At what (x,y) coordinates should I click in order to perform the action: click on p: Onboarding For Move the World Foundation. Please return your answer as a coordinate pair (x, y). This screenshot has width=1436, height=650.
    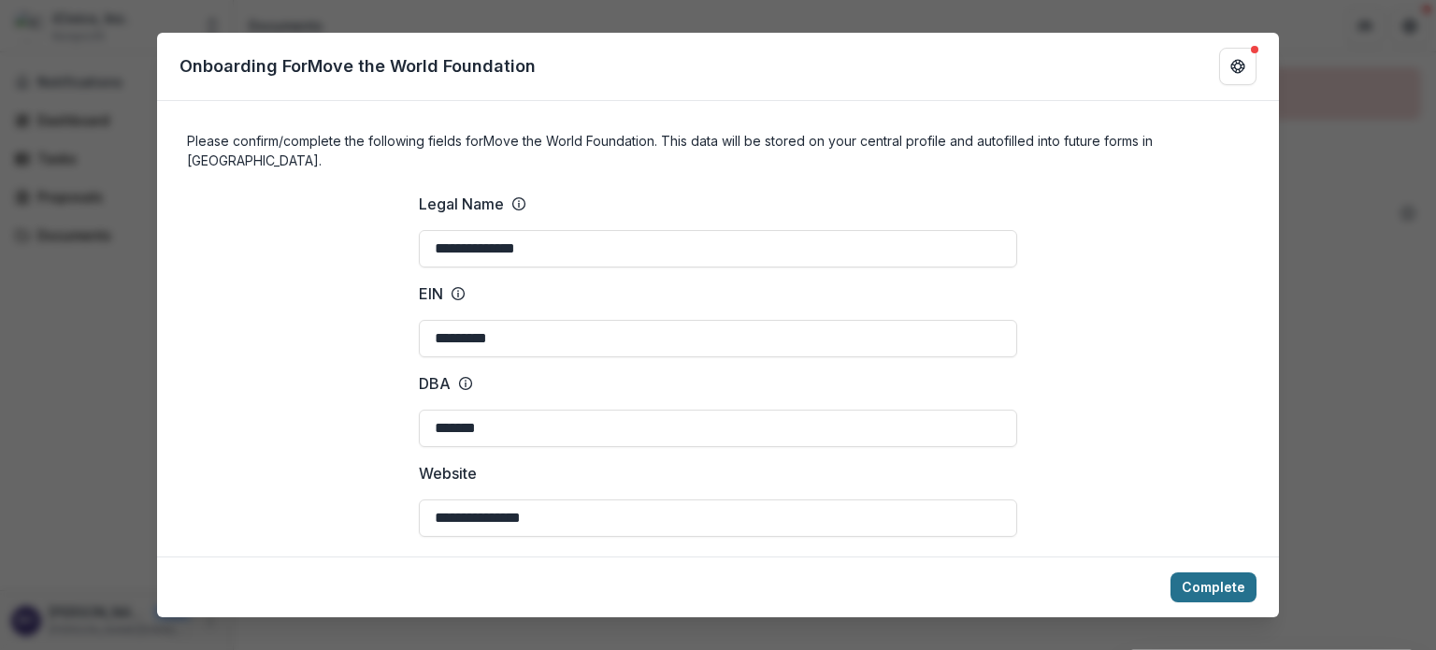
    Looking at the image, I should click on (357, 65).